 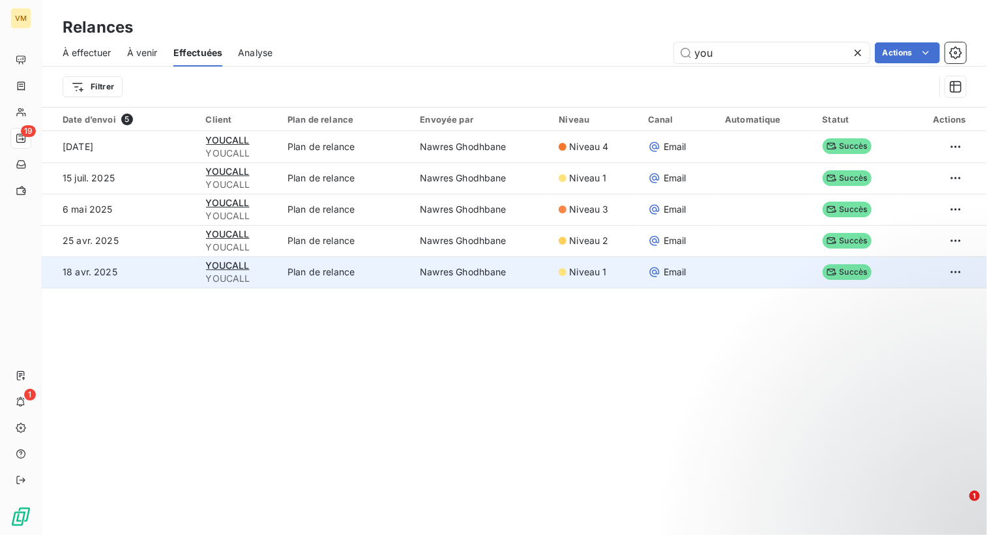 I want to click on div: Actions, so click(x=938, y=119).